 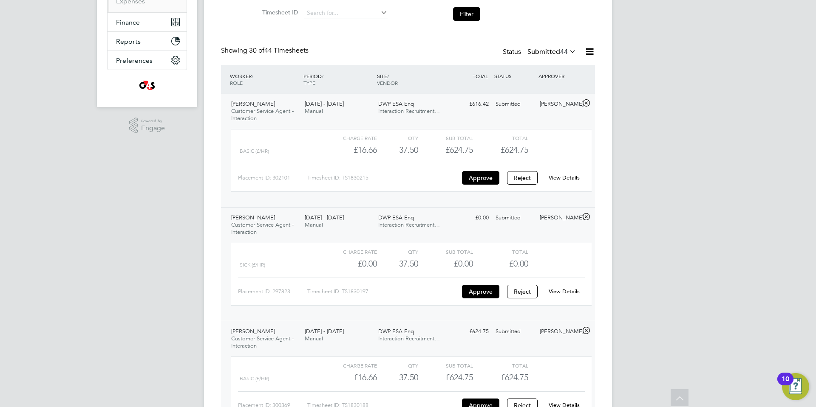 What do you see at coordinates (785, 385) in the screenshot?
I see `div: 10` at bounding box center [785, 385].